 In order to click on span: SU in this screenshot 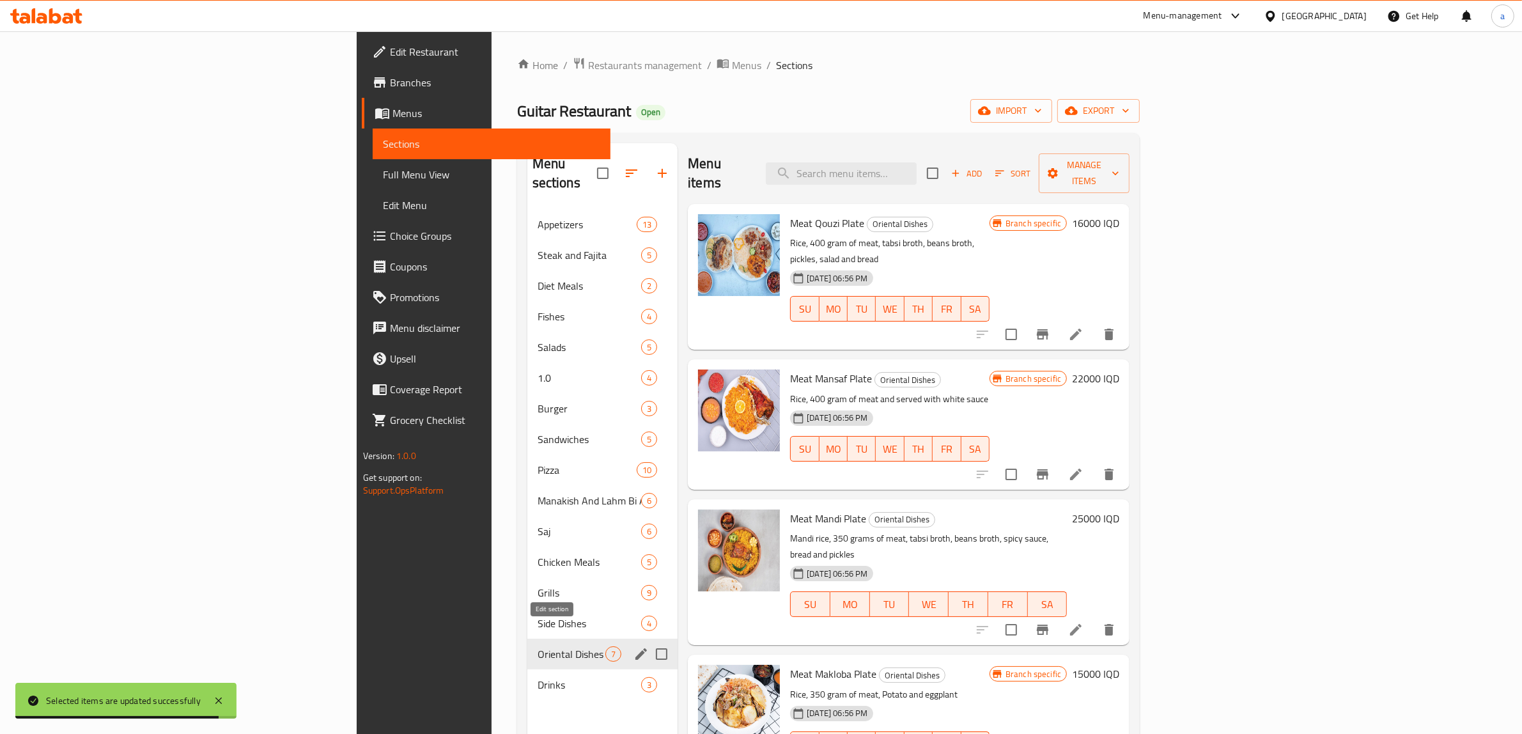, I will do `click(805, 449)`.